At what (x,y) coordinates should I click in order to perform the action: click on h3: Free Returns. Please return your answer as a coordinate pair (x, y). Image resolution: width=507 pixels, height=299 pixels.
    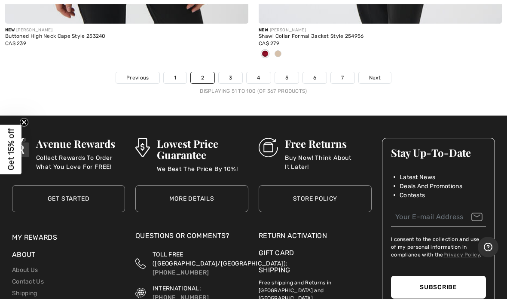
    Looking at the image, I should click on (328, 144).